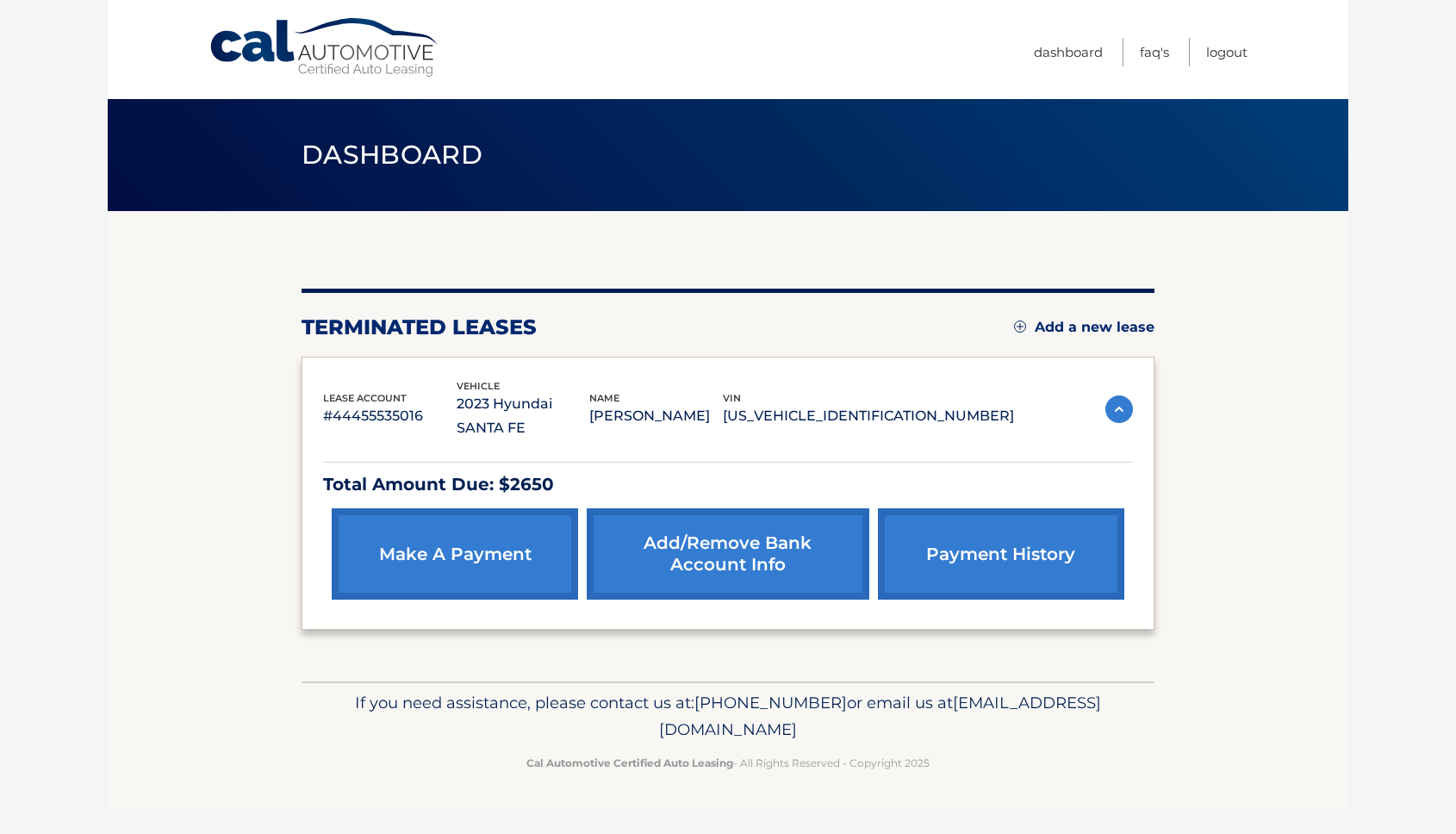 This screenshot has height=834, width=1456. I want to click on span: lease account, so click(364, 398).